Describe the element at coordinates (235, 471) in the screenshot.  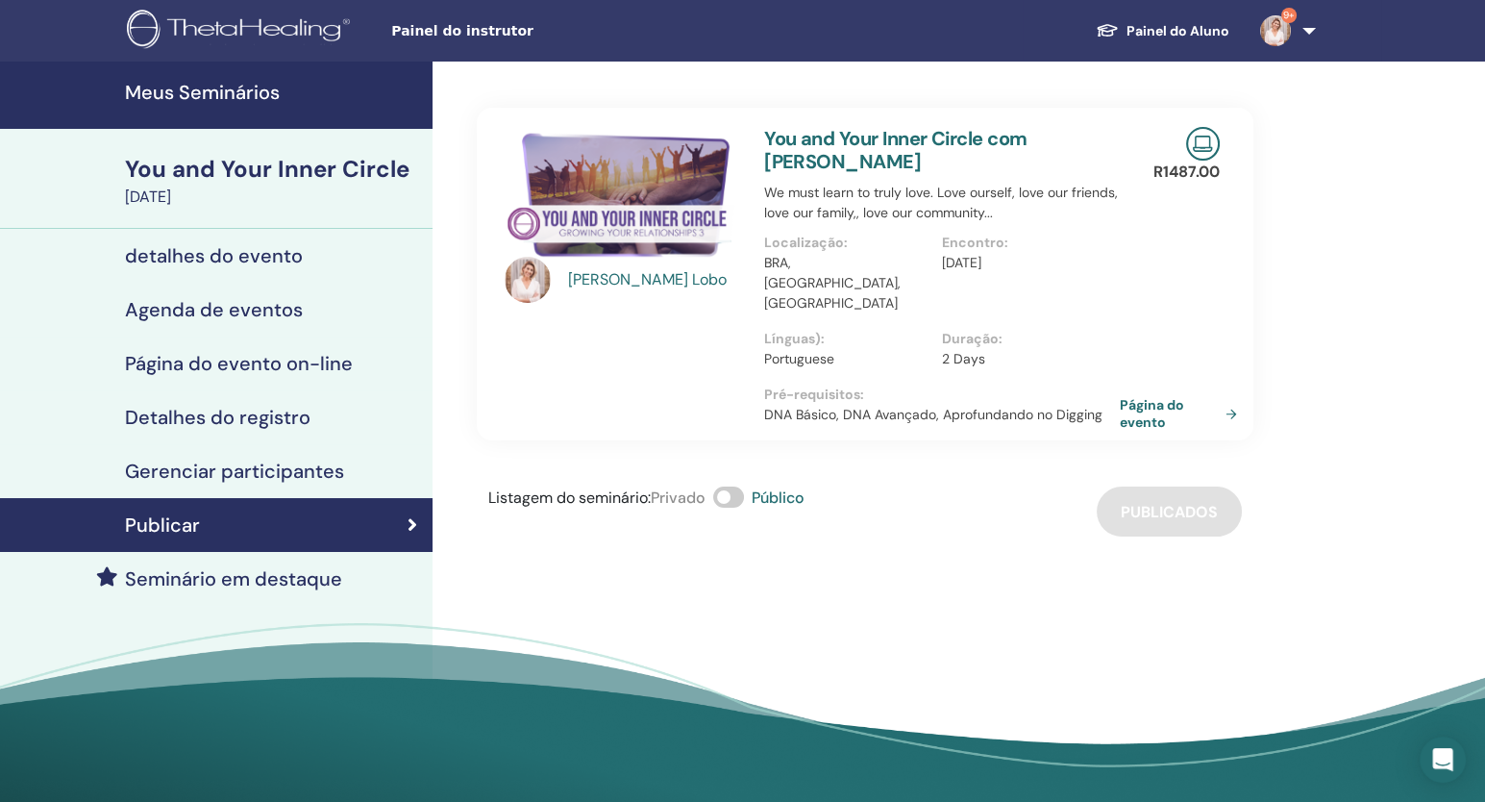
I see `h4: Gerenciar participantes` at that location.